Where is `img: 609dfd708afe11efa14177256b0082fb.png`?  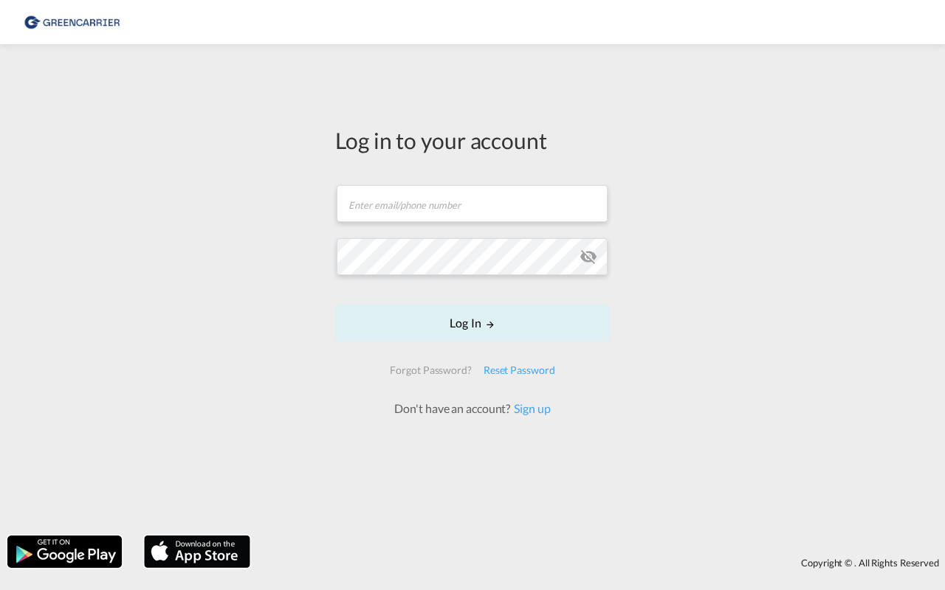 img: 609dfd708afe11efa14177256b0082fb.png is located at coordinates (72, 22).